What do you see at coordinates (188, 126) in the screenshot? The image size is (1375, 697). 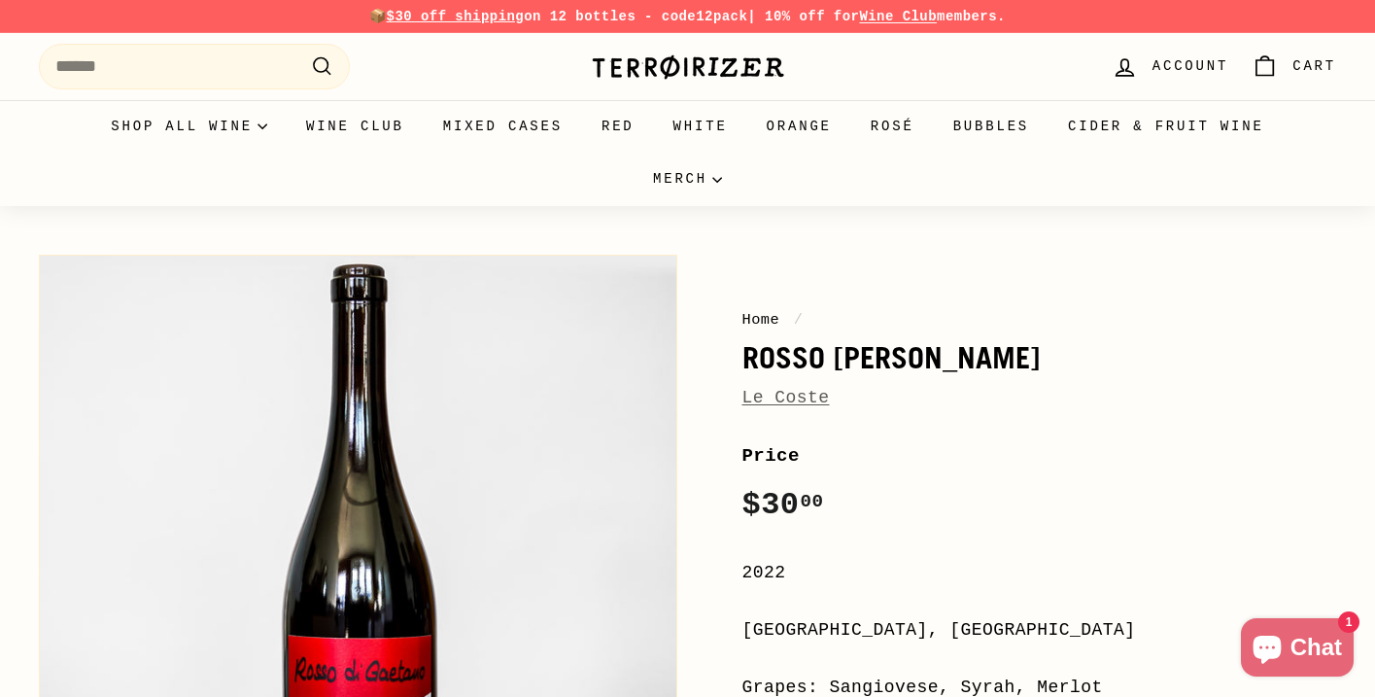 I see `summary: Shop all wine` at bounding box center [188, 126].